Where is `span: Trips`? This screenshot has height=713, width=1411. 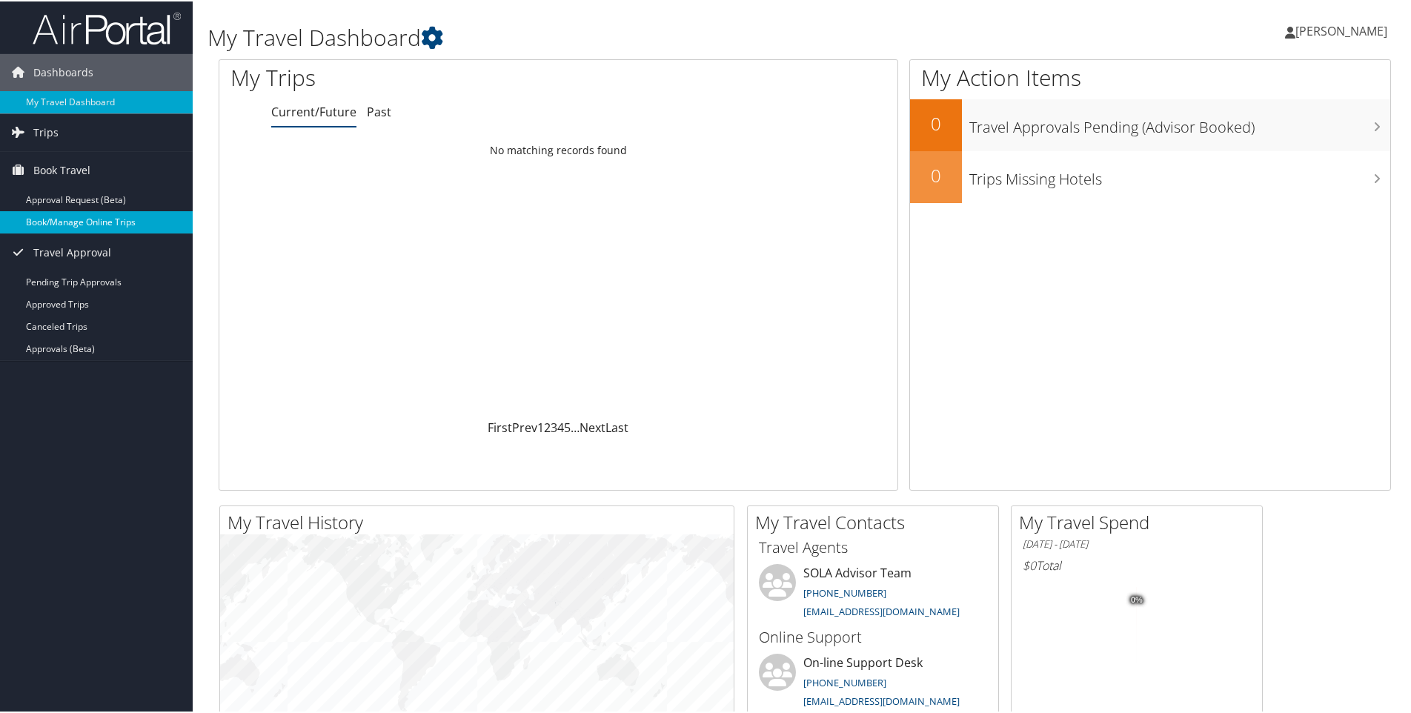 span: Trips is located at coordinates (46, 131).